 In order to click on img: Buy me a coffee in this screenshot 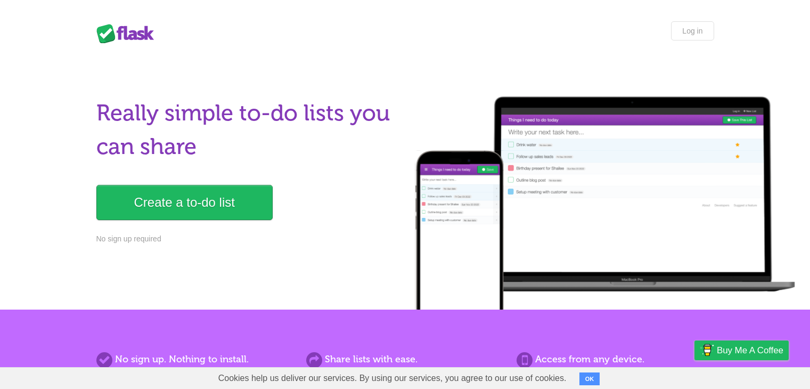, I will do `click(707, 350)`.